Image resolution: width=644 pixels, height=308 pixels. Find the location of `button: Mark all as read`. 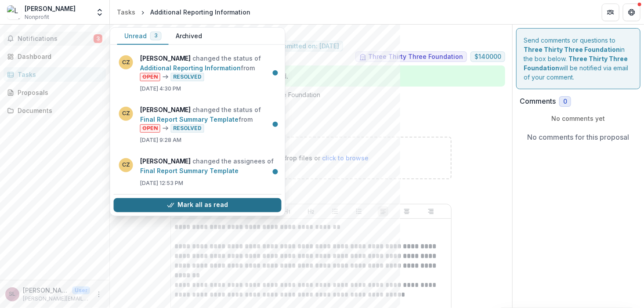

button: Mark all as read is located at coordinates (198, 205).